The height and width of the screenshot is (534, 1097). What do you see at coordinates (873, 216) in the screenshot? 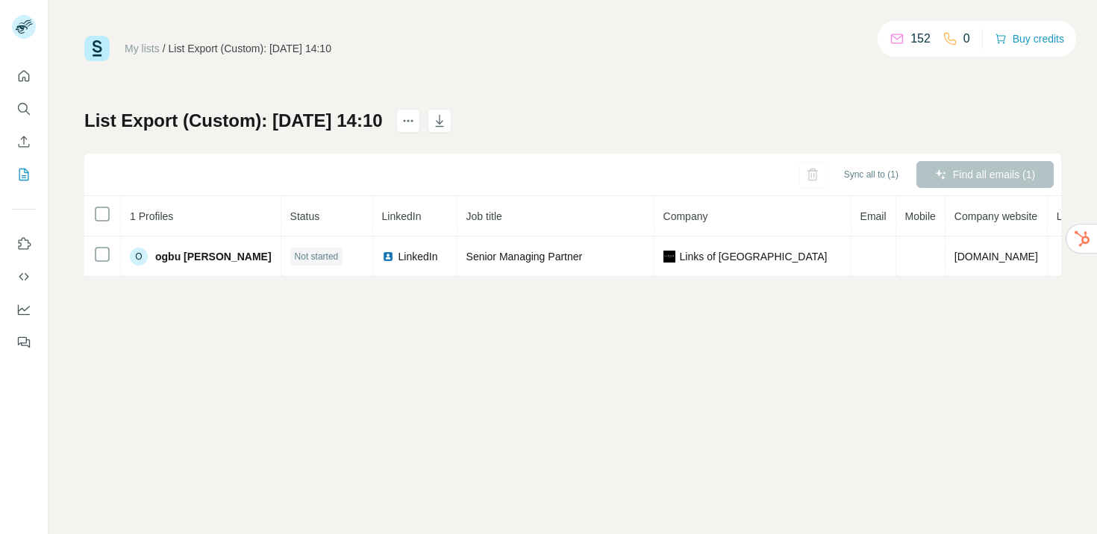
I see `span: Email` at bounding box center [873, 216].